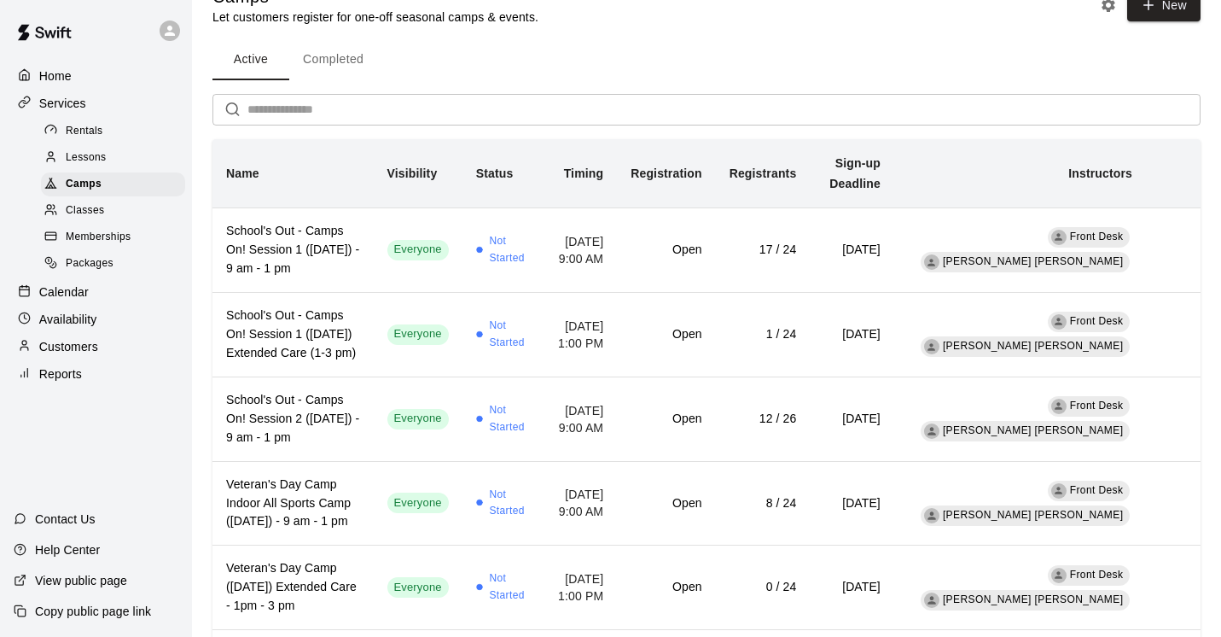 The height and width of the screenshot is (637, 1221). I want to click on a: Services, so click(96, 103).